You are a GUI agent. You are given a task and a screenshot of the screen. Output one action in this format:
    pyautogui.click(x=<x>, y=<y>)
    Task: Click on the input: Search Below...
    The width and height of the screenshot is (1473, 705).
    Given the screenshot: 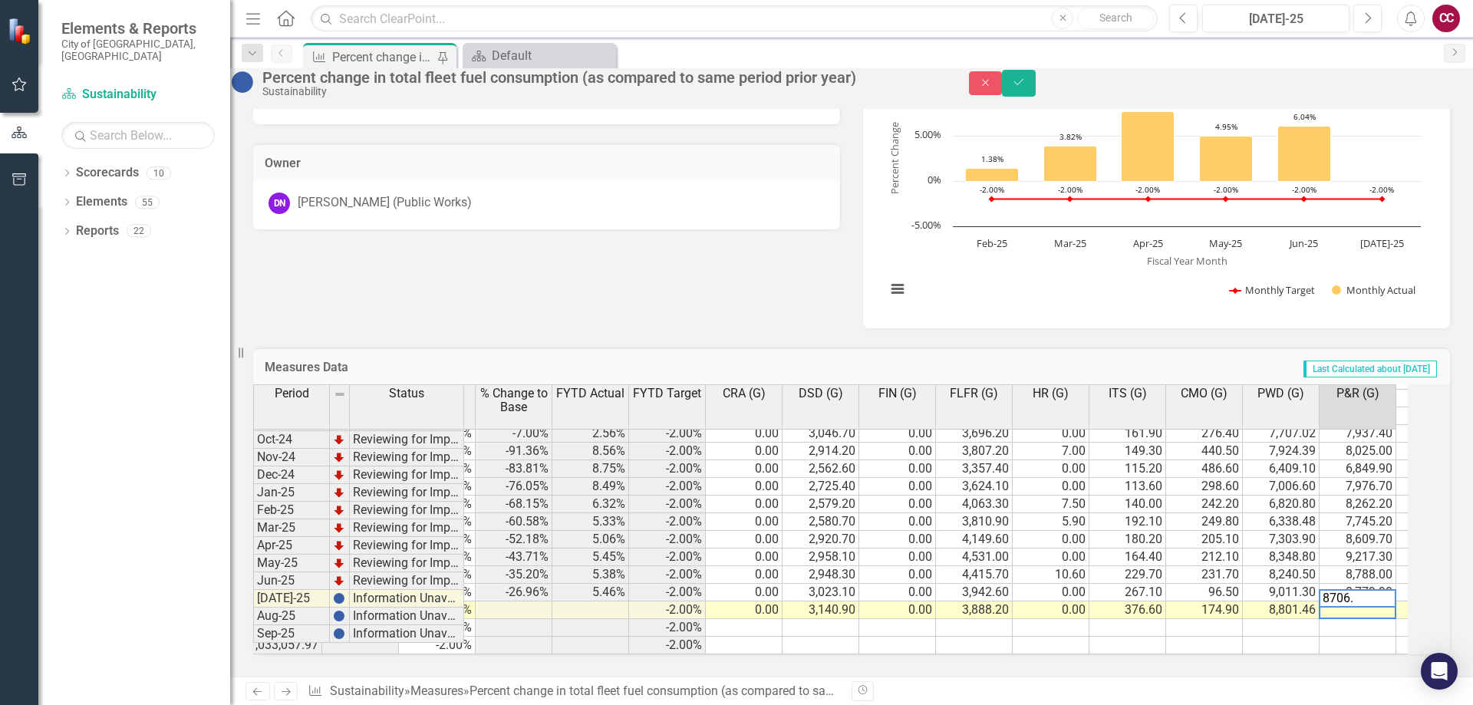 What is the action you would take?
    pyautogui.click(x=138, y=135)
    